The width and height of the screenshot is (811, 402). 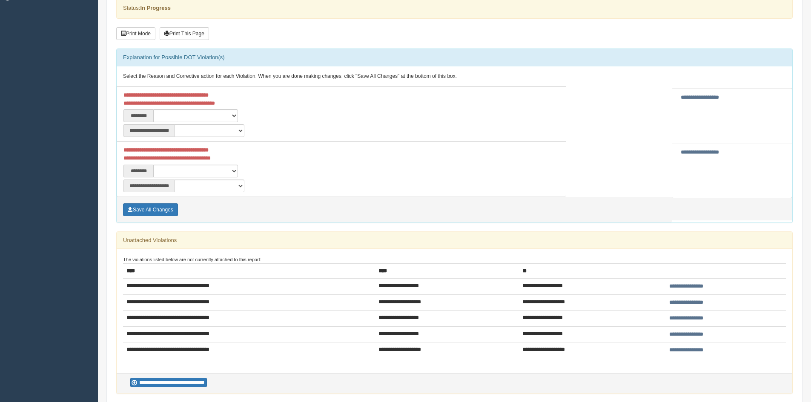 What do you see at coordinates (454, 77) in the screenshot?
I see `div: Select the Reason and Corrective action for each Violation. When you are done making changes, cli...` at bounding box center [454, 77].